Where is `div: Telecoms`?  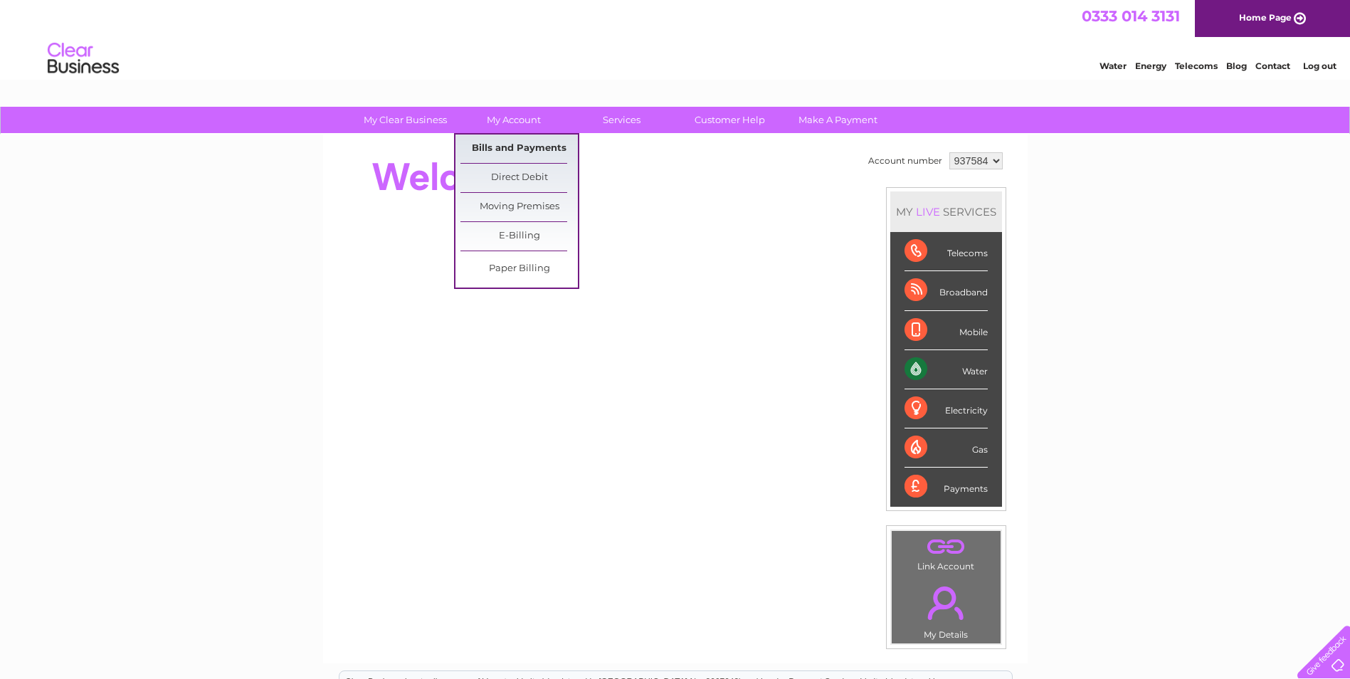
div: Telecoms is located at coordinates (946, 251).